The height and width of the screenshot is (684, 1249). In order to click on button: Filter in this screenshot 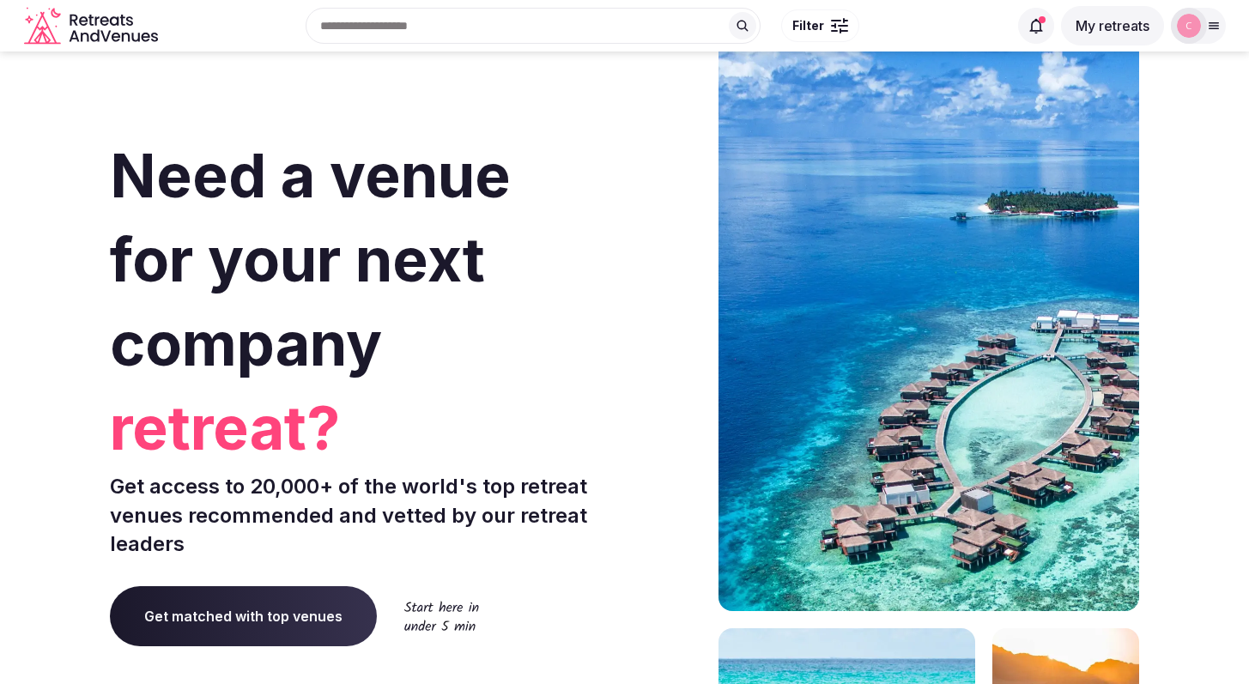, I will do `click(820, 26)`.